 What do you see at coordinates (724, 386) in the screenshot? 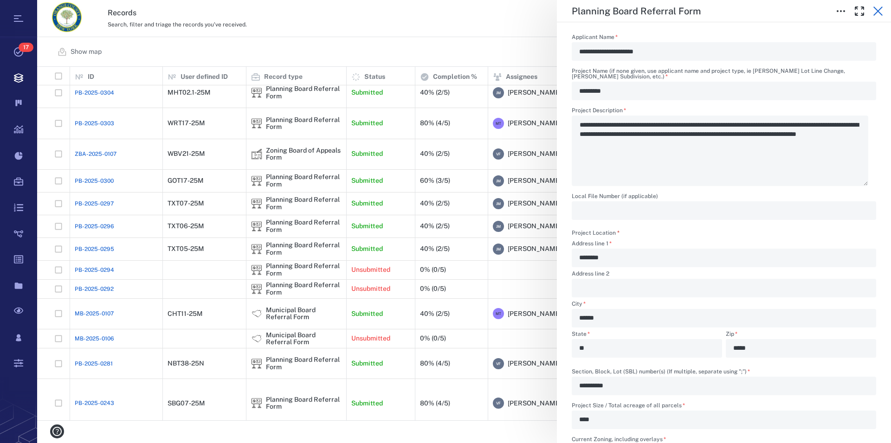
I see `div: Section, Block, Lot (SBL) number(s) (If multiple, separate using ";")` at bounding box center [724, 386].